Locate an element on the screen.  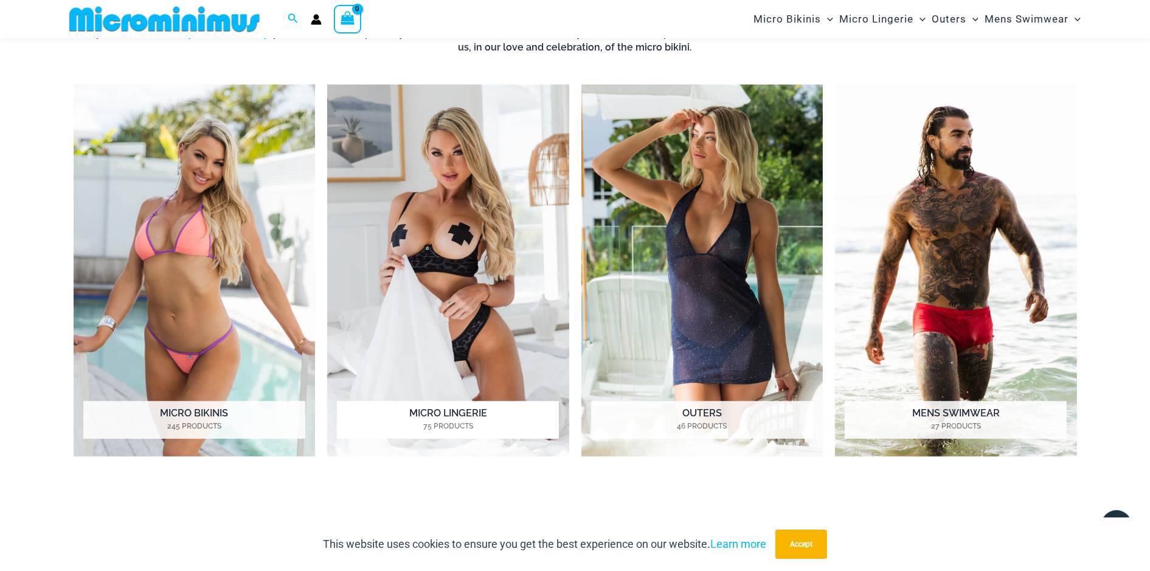
a: Learn more is located at coordinates (739, 543).